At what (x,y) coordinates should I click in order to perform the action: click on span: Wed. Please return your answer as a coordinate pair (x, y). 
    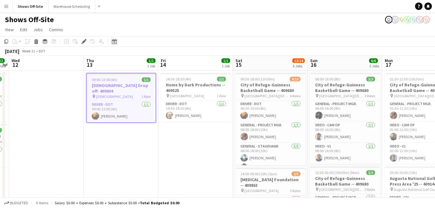
    Looking at the image, I should click on (16, 61).